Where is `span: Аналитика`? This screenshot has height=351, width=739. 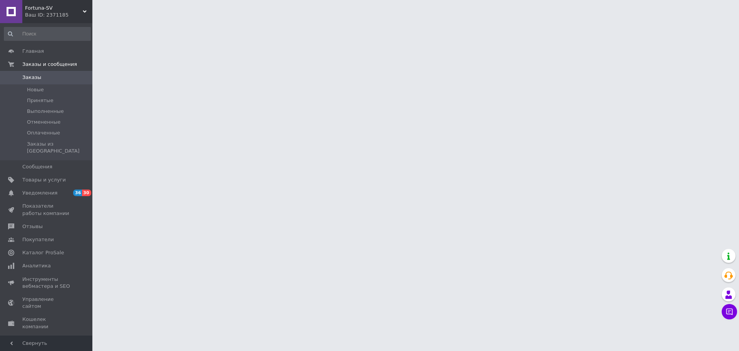 span: Аналитика is located at coordinates (37, 266).